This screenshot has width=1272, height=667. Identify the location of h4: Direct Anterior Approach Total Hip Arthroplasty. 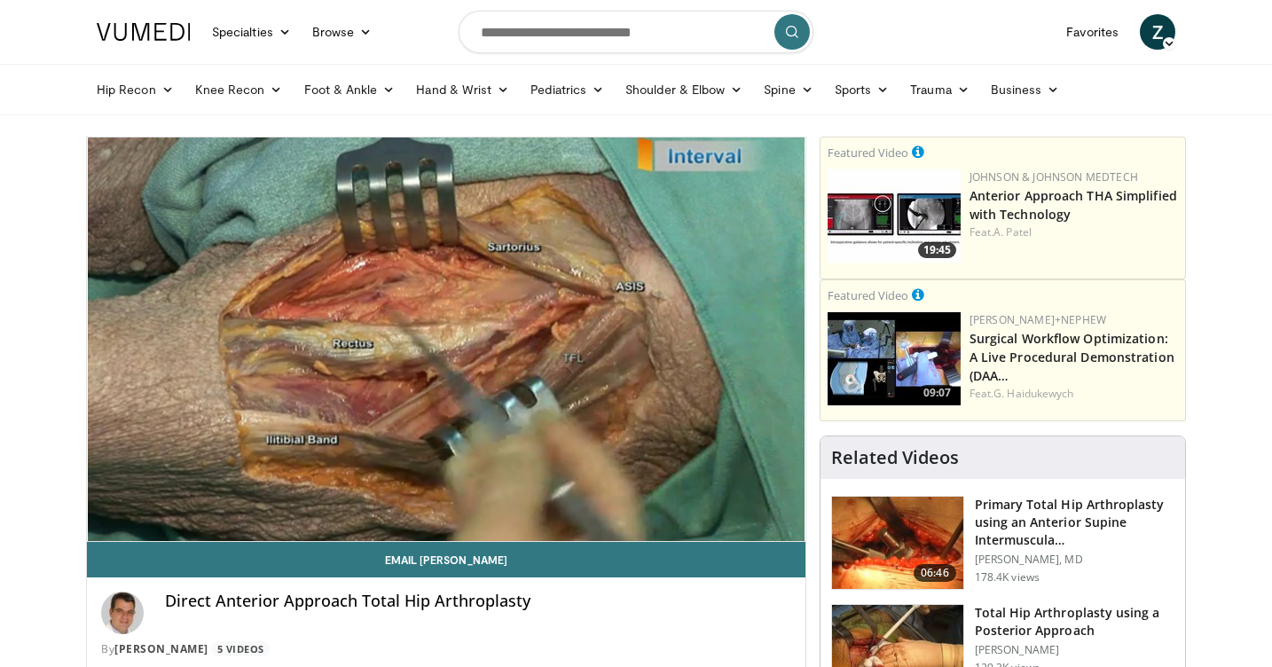
(478, 601).